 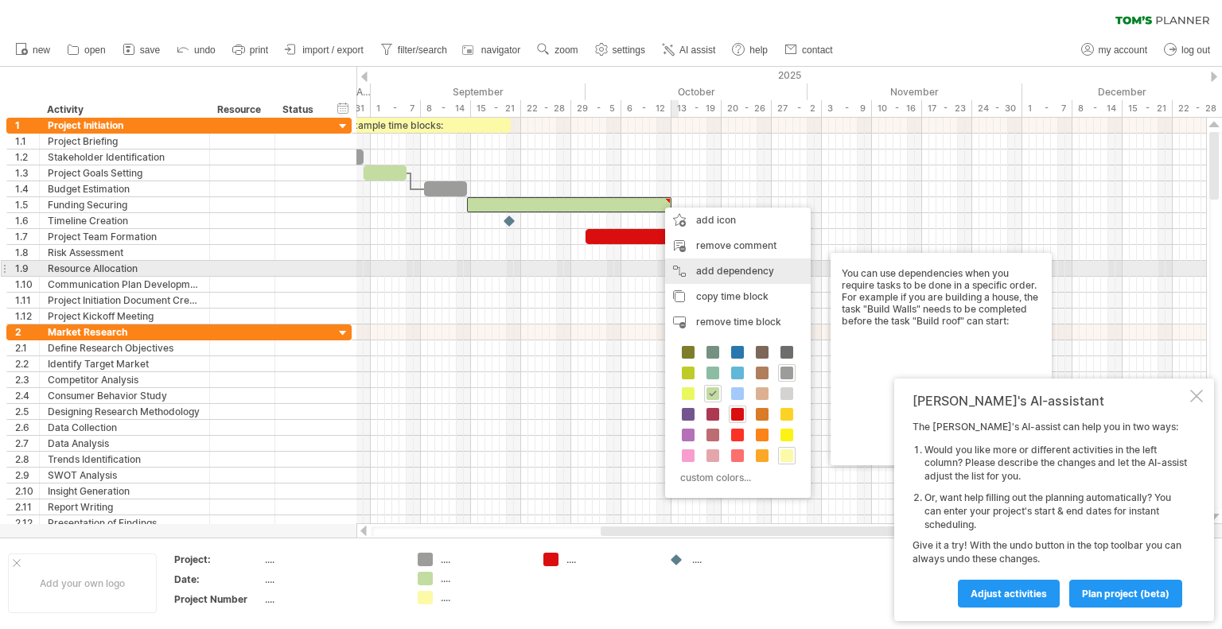 I want to click on span: import / export, so click(x=333, y=50).